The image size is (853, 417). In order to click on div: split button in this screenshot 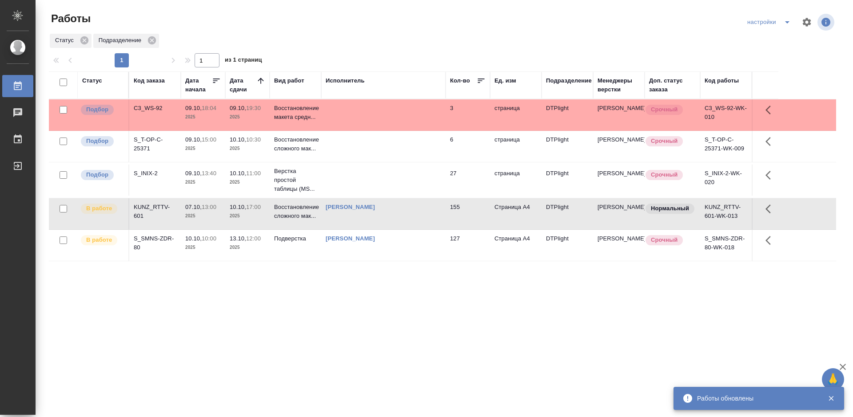, I will do `click(770, 22)`.